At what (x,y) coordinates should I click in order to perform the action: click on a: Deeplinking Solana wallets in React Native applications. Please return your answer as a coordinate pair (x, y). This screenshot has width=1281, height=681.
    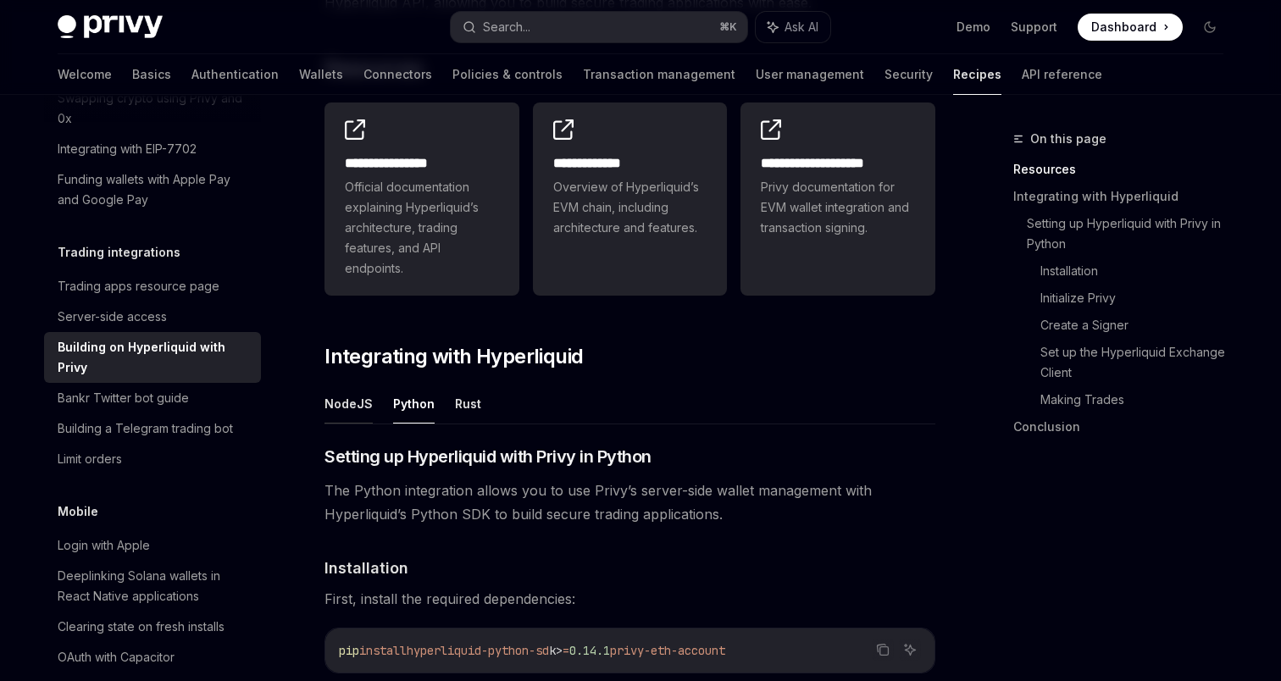
    Looking at the image, I should click on (152, 586).